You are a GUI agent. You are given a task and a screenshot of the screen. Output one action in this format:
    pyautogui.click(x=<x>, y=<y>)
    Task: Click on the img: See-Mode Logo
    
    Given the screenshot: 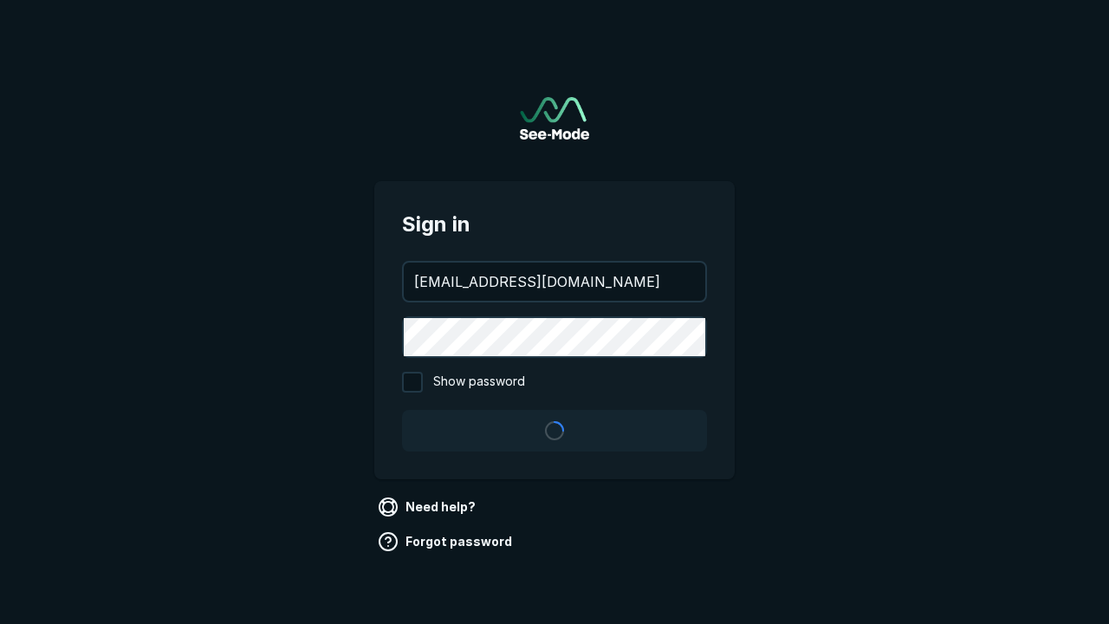 What is the action you would take?
    pyautogui.click(x=554, y=118)
    